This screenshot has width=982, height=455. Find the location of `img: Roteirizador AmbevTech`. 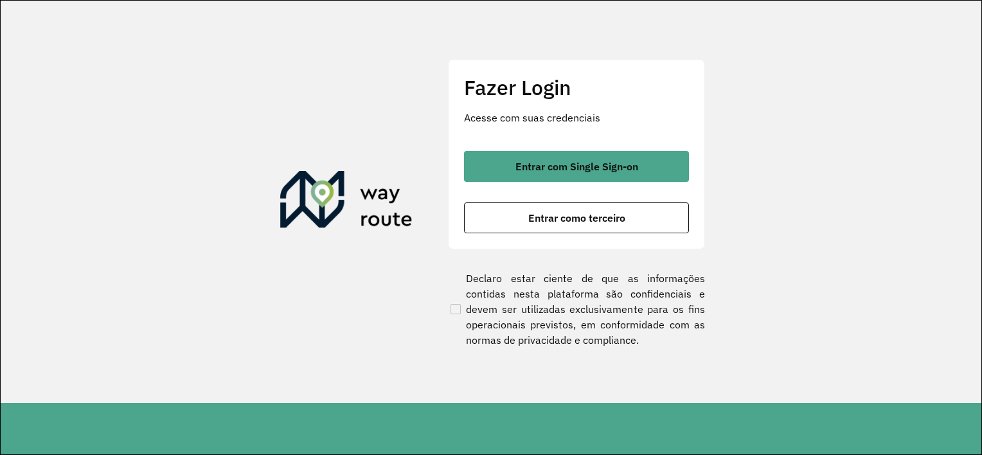

img: Roteirizador AmbevTech is located at coordinates (347, 202).